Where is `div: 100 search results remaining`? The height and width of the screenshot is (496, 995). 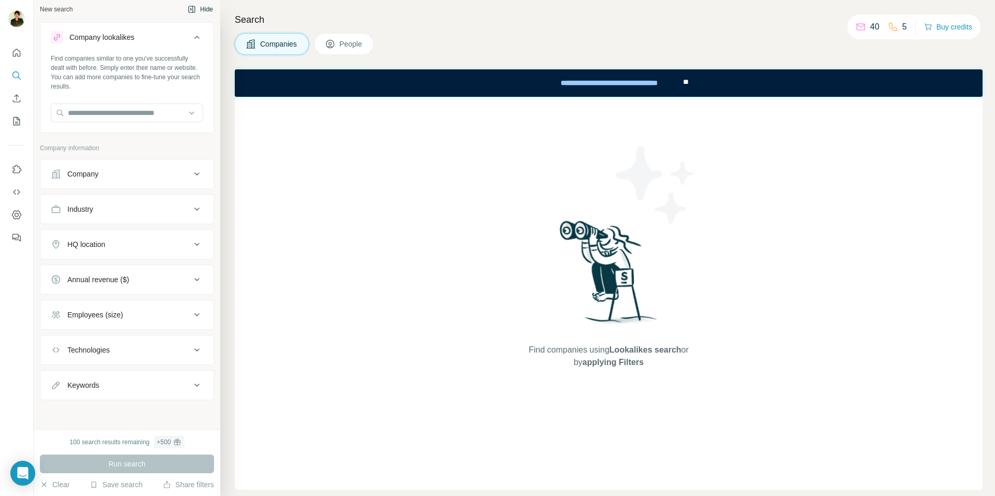
div: 100 search results remaining is located at coordinates (126, 442).